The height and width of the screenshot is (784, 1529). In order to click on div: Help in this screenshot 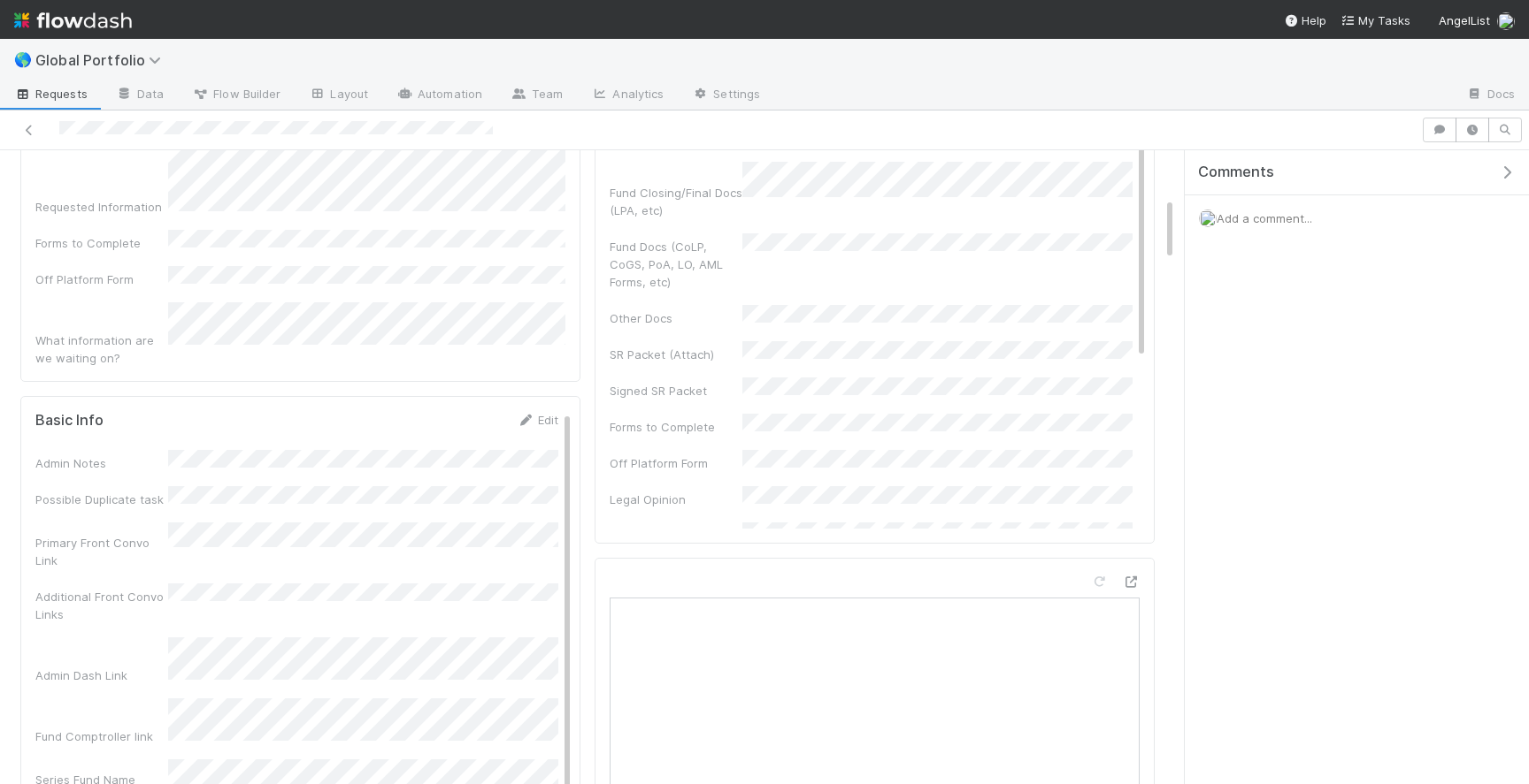, I will do `click(1305, 20)`.